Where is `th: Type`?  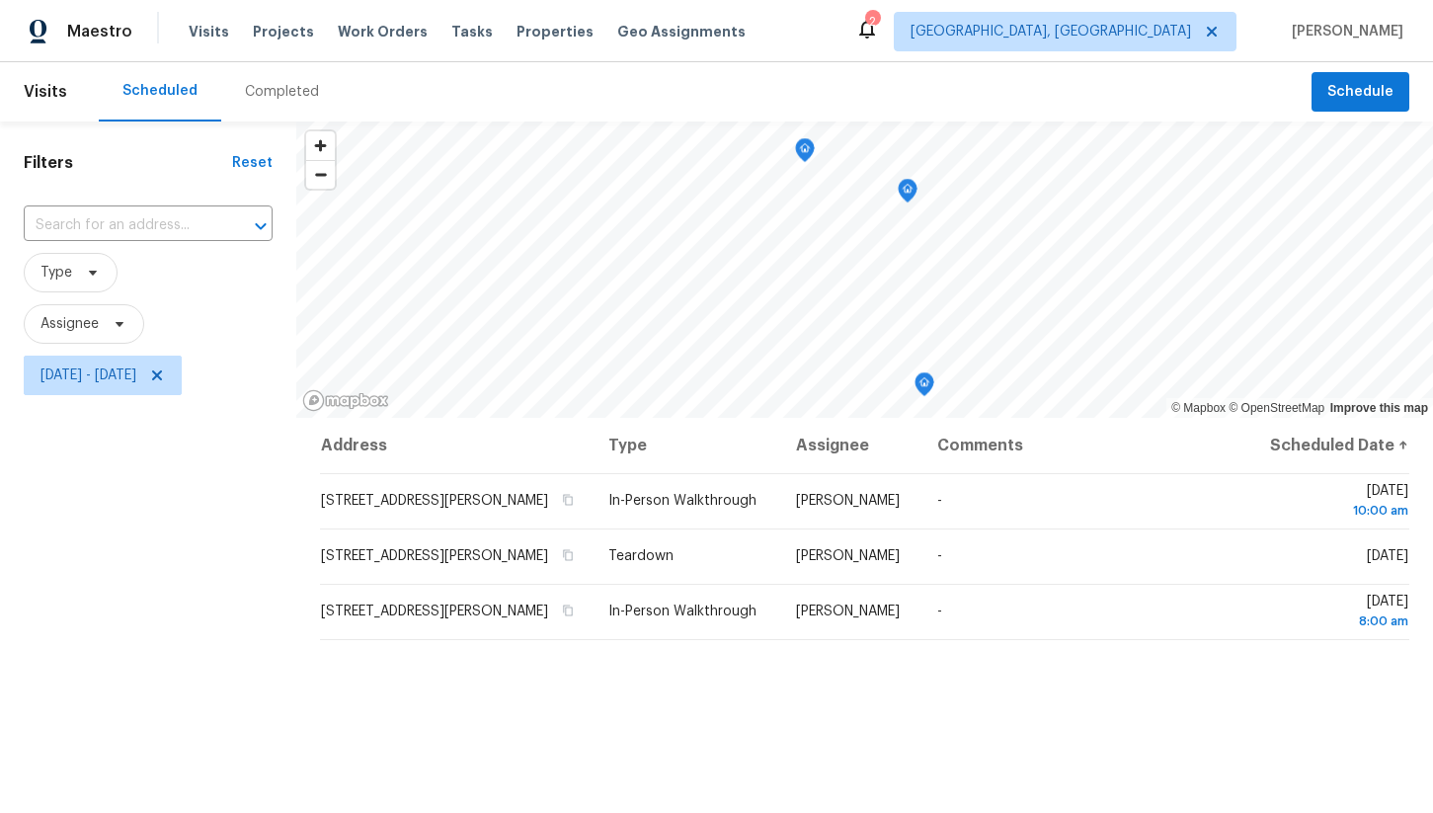 th: Type is located at coordinates (687, 446).